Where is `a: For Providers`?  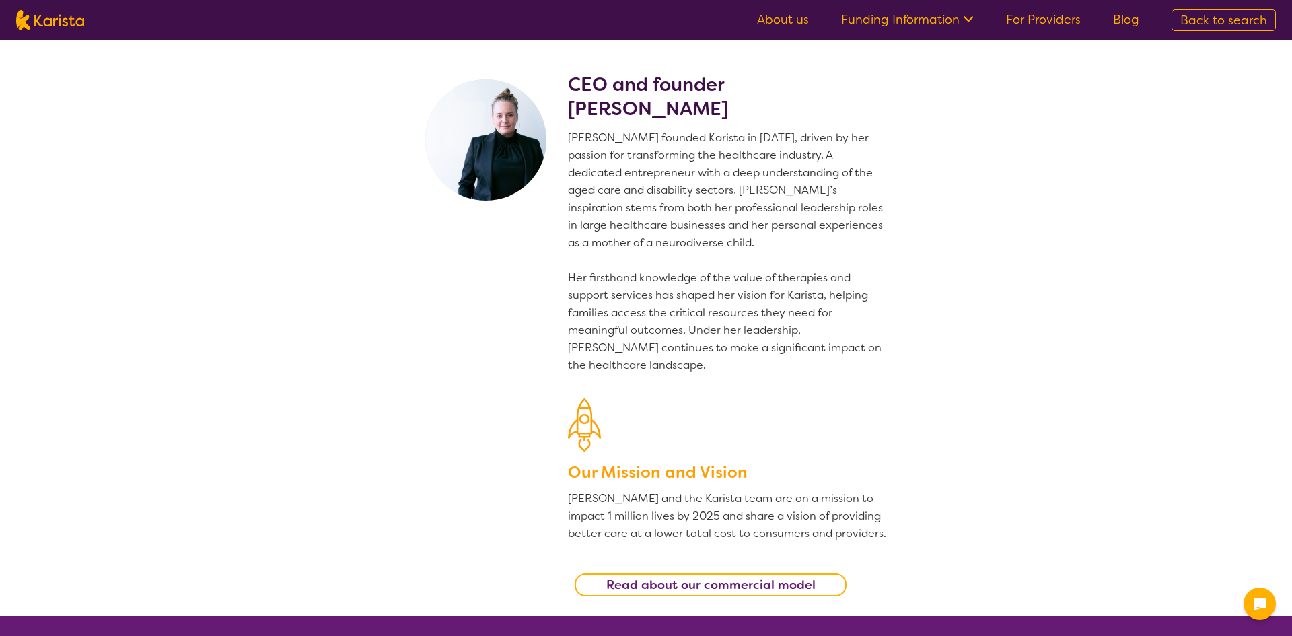 a: For Providers is located at coordinates (1043, 20).